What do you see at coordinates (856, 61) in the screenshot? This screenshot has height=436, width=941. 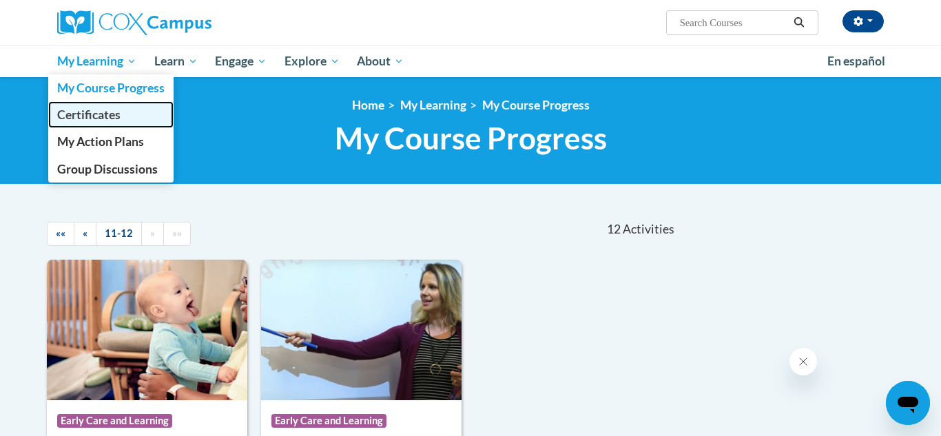 I see `span: En español` at bounding box center [856, 61].